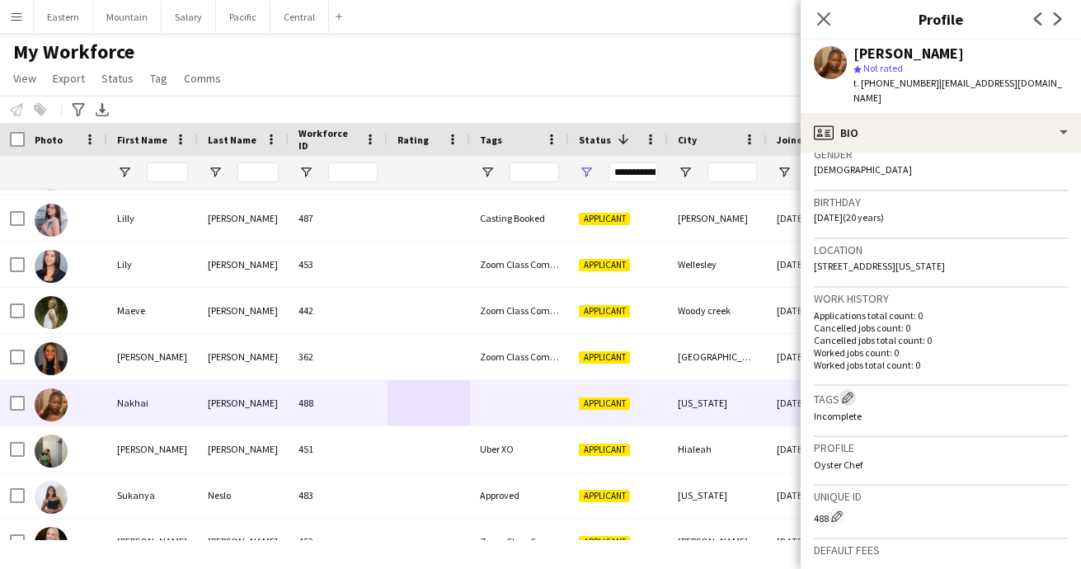 The width and height of the screenshot is (1081, 569). Describe the element at coordinates (49, 139) in the screenshot. I see `span: Photo` at that location.